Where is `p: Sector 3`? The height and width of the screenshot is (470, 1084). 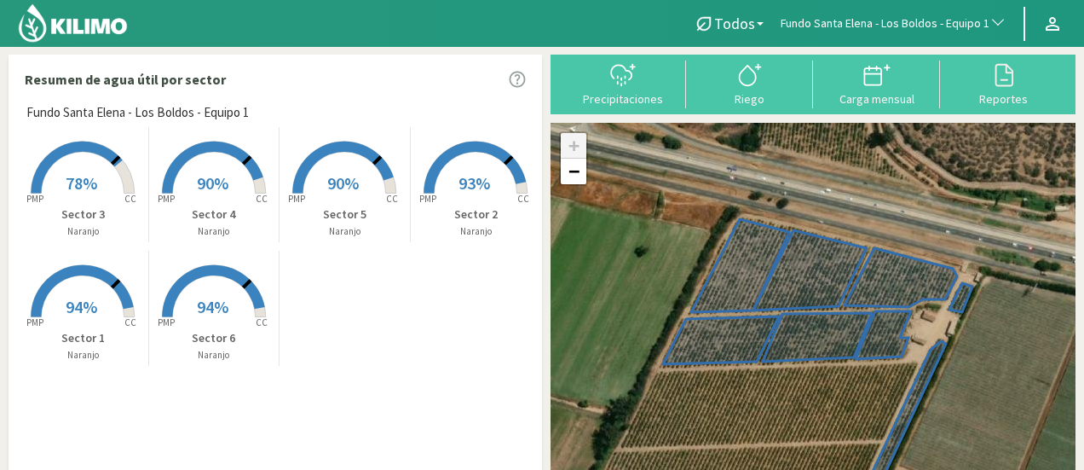 p: Sector 3 is located at coordinates (83, 214).